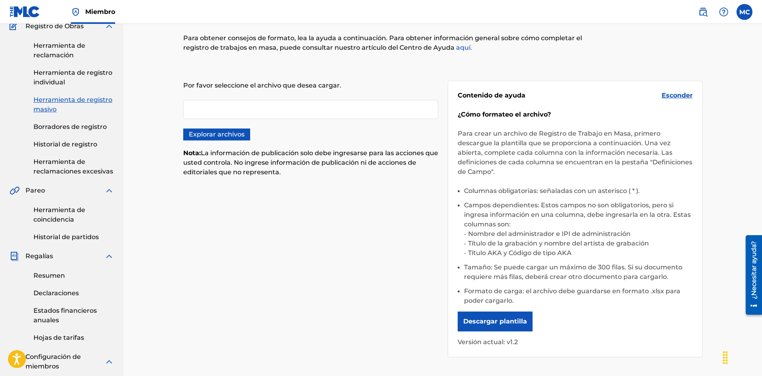 The image size is (762, 376). What do you see at coordinates (14, 191) in the screenshot?
I see `img: Pareo` at bounding box center [14, 191].